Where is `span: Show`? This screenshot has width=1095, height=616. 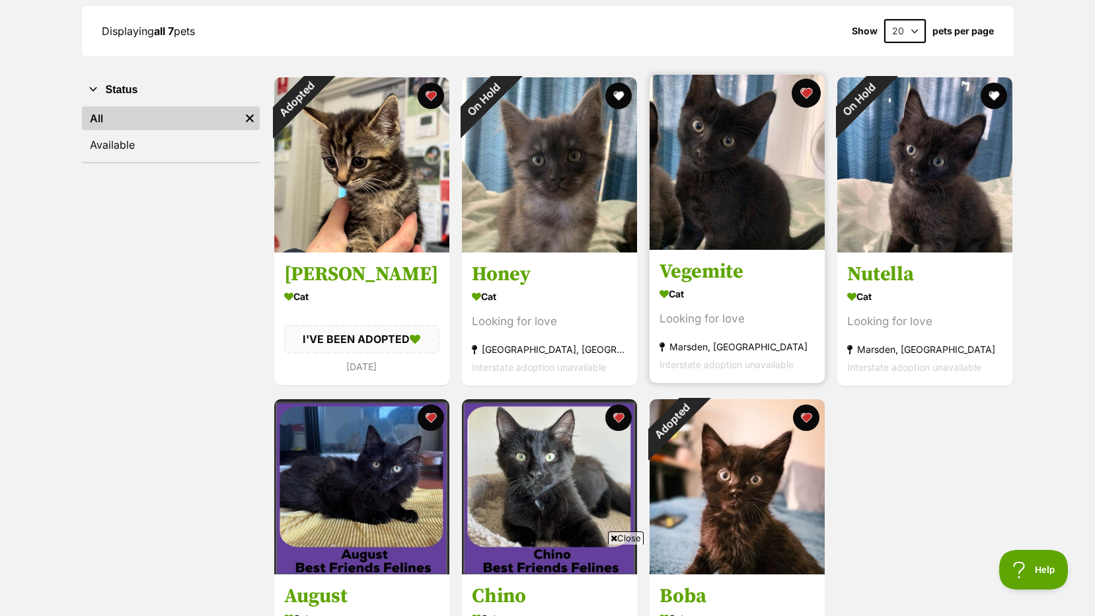 span: Show is located at coordinates (864, 31).